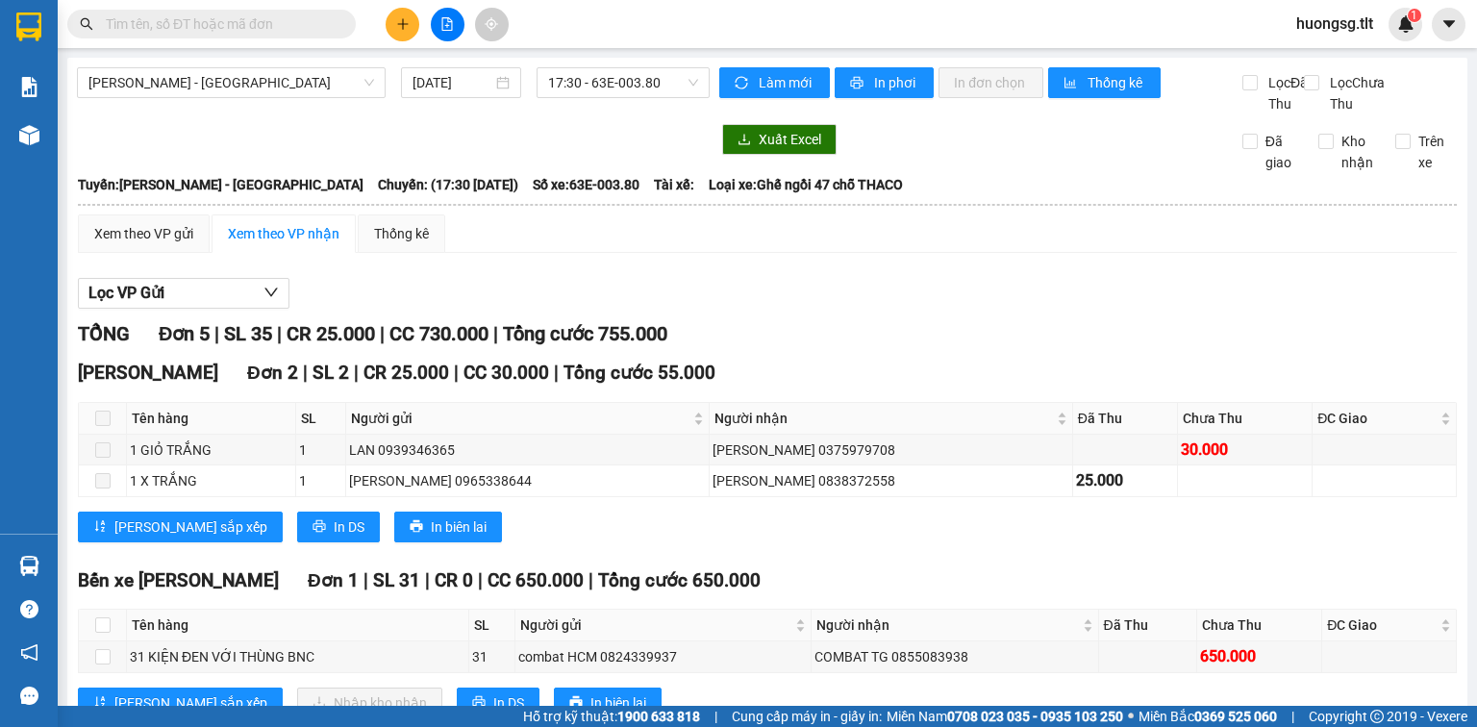 Image resolution: width=1477 pixels, height=727 pixels. Describe the element at coordinates (1406, 24) in the screenshot. I see `img: icon-new-feature` at that location.